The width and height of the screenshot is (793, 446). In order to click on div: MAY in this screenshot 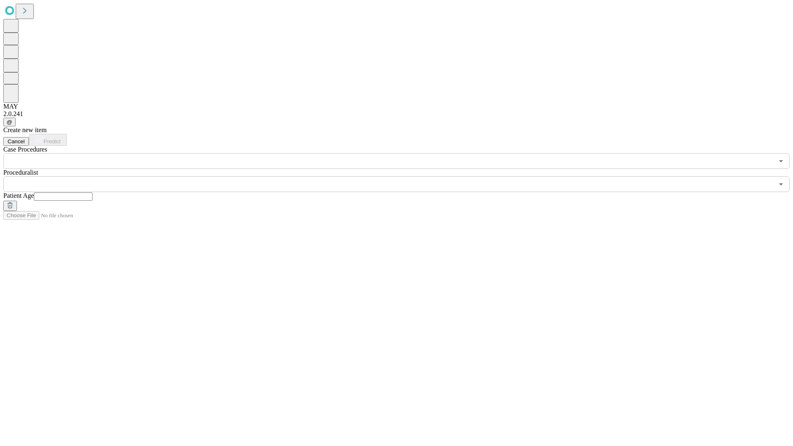, I will do `click(397, 107)`.